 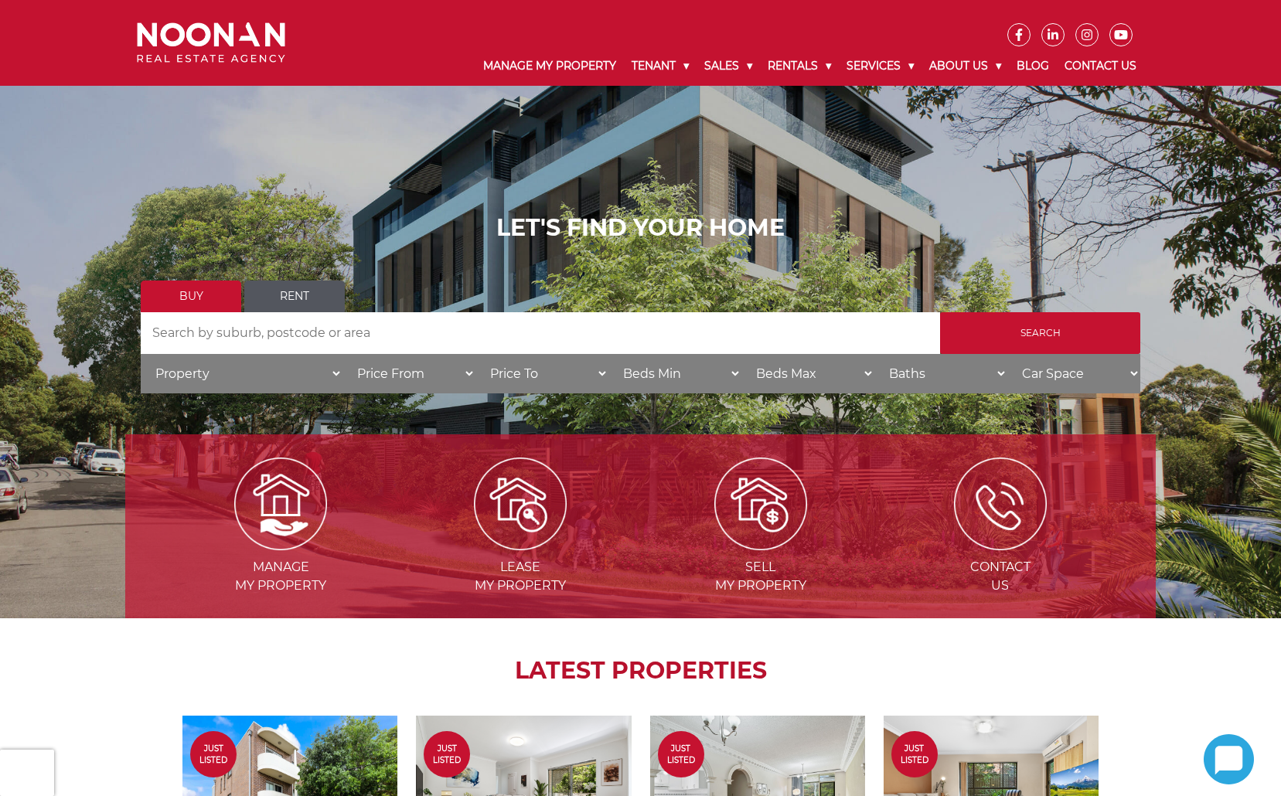 I want to click on a: Rentals, so click(x=799, y=66).